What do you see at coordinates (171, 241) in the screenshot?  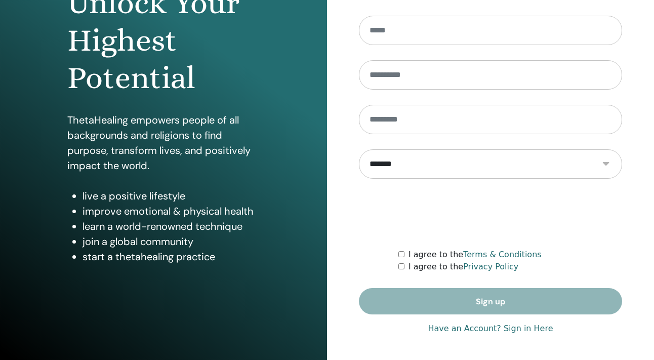 I see `li: join a global community` at bounding box center [171, 241].